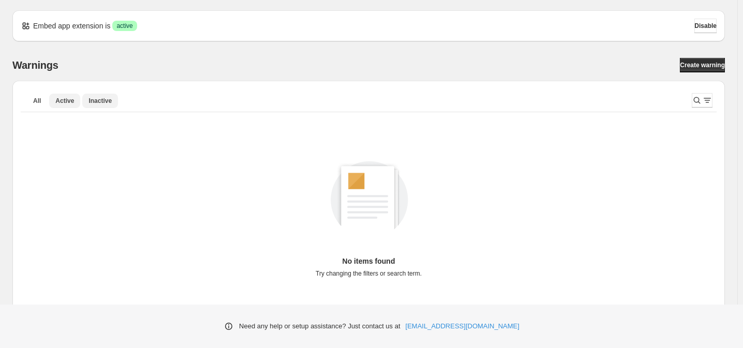 The image size is (743, 348). What do you see at coordinates (368, 261) in the screenshot?
I see `p: No items found` at bounding box center [368, 261].